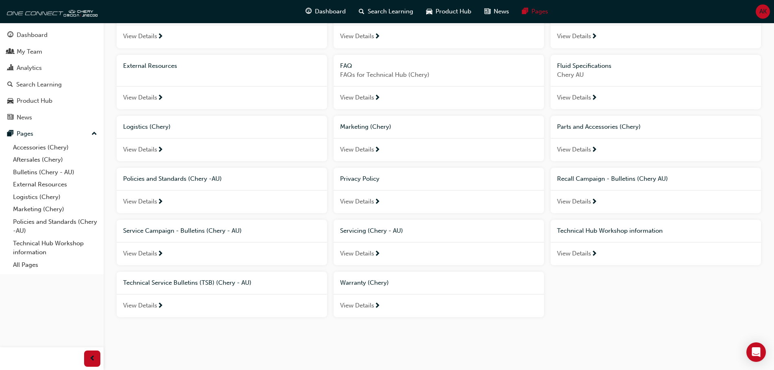 This screenshot has height=370, width=774. Describe the element at coordinates (656, 242) in the screenshot. I see `a: Technical Hub Workshop informationView Details` at that location.